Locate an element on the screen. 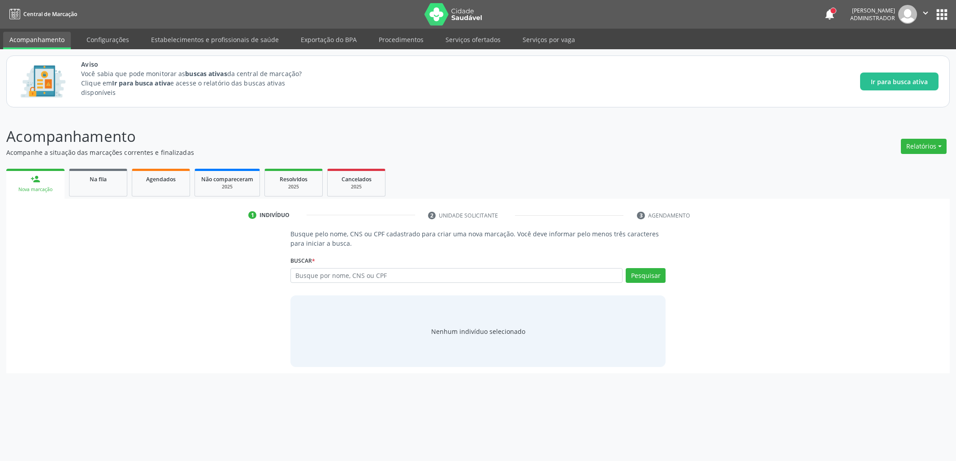 The height and width of the screenshot is (461, 956). p: Acompanhamento is located at coordinates (336, 137).